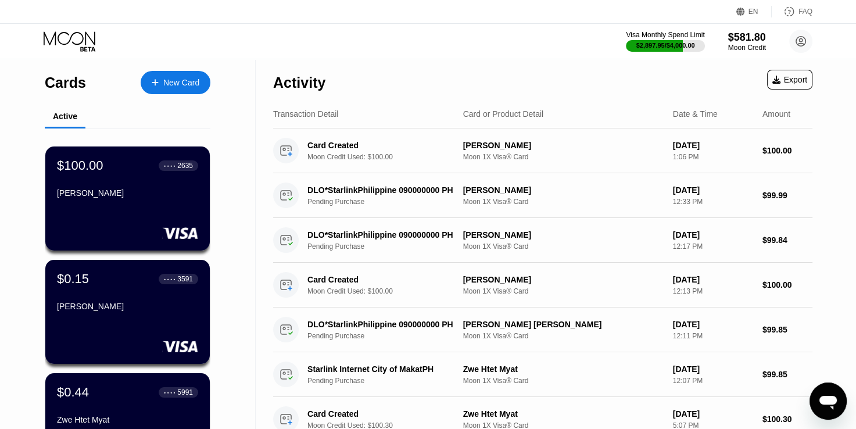 This screenshot has width=856, height=429. Describe the element at coordinates (665, 41) in the screenshot. I see `div: Visa Monthly Spend Limit$2,897.95/$4,000.00` at that location.